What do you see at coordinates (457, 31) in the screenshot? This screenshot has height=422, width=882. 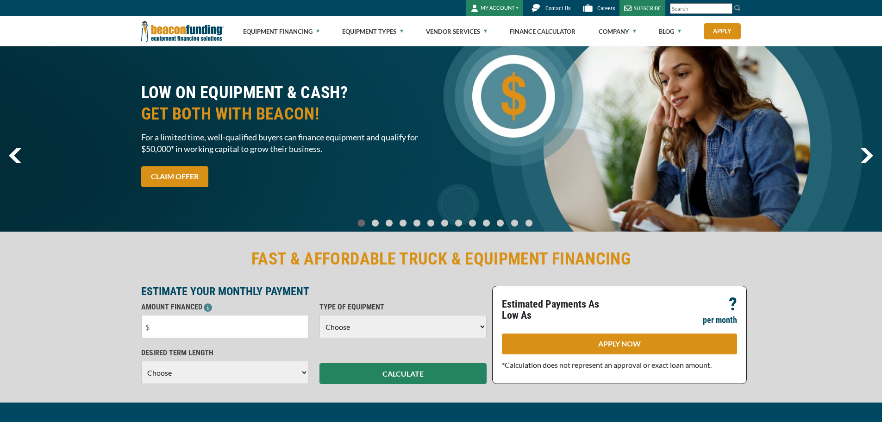 I see `a: Vendor Services` at bounding box center [457, 31].